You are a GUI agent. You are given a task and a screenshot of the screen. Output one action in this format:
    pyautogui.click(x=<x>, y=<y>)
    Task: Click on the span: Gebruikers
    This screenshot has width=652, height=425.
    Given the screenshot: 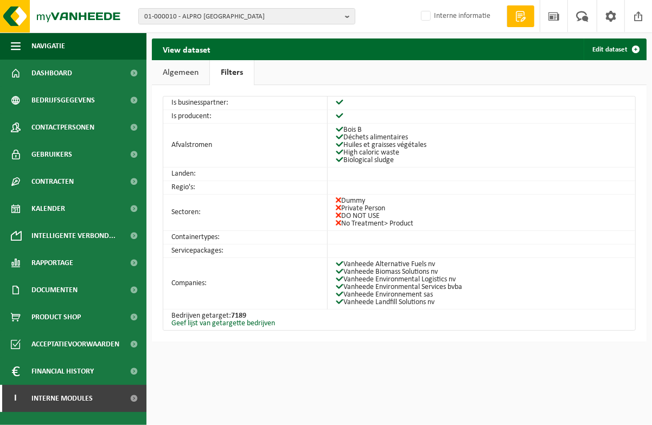 What is the action you would take?
    pyautogui.click(x=52, y=155)
    